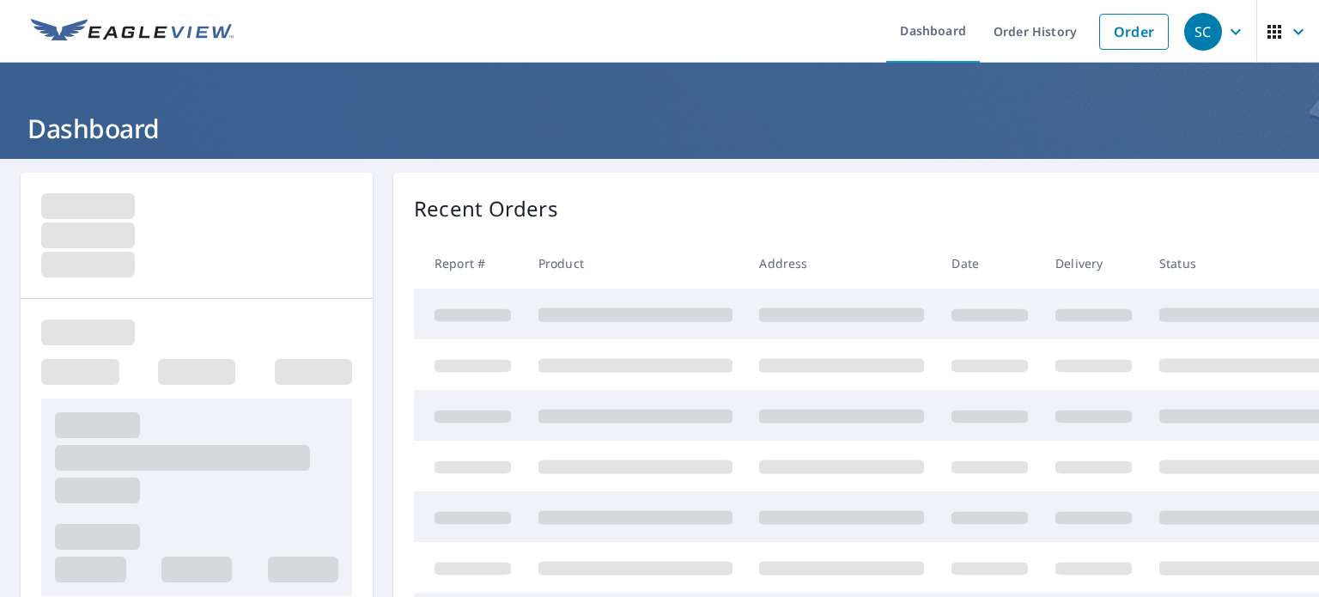 This screenshot has width=1319, height=597. Describe the element at coordinates (1093, 263) in the screenshot. I see `th: Delivery` at that location.